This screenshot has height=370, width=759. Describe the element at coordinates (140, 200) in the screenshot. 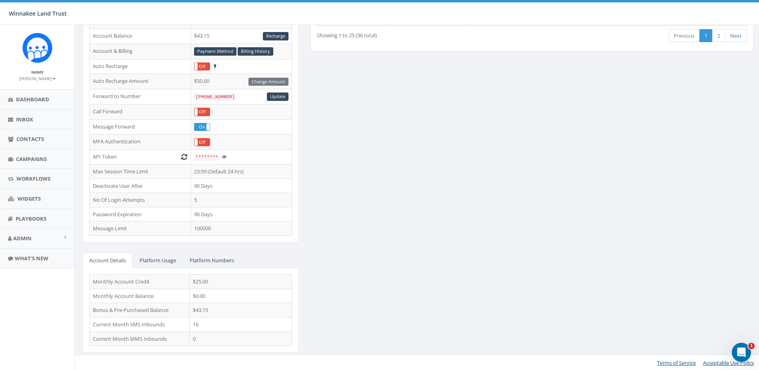

I see `td: No Of Login Attempts` at that location.